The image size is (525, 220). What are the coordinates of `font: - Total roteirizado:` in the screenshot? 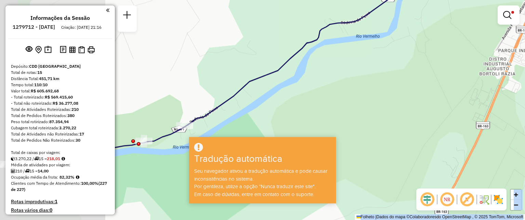 It's located at (28, 97).